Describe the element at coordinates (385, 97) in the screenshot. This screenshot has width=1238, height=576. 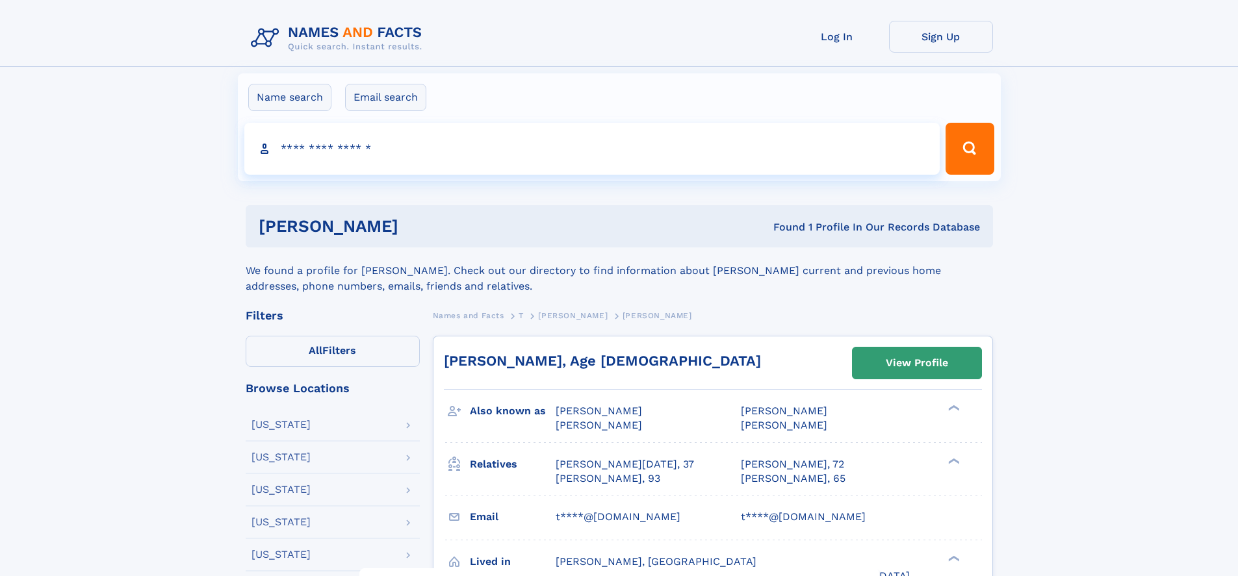
I see `label: Email search` at that location.